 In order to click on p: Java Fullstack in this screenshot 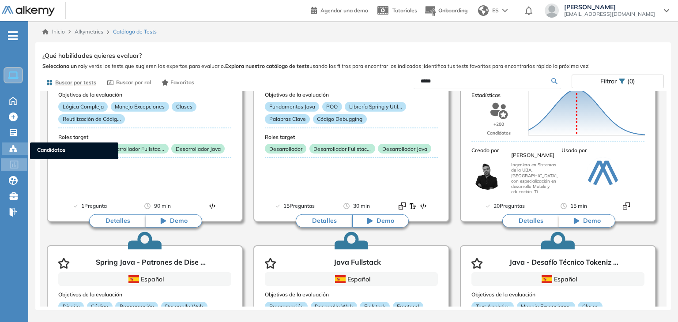, I will do `click(357, 263)`.